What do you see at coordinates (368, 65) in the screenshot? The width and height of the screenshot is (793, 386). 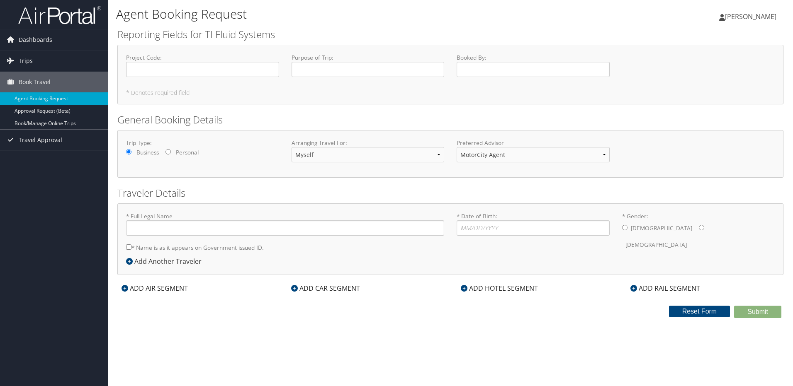 I see `label: Purpose of Trip :` at bounding box center [368, 65].